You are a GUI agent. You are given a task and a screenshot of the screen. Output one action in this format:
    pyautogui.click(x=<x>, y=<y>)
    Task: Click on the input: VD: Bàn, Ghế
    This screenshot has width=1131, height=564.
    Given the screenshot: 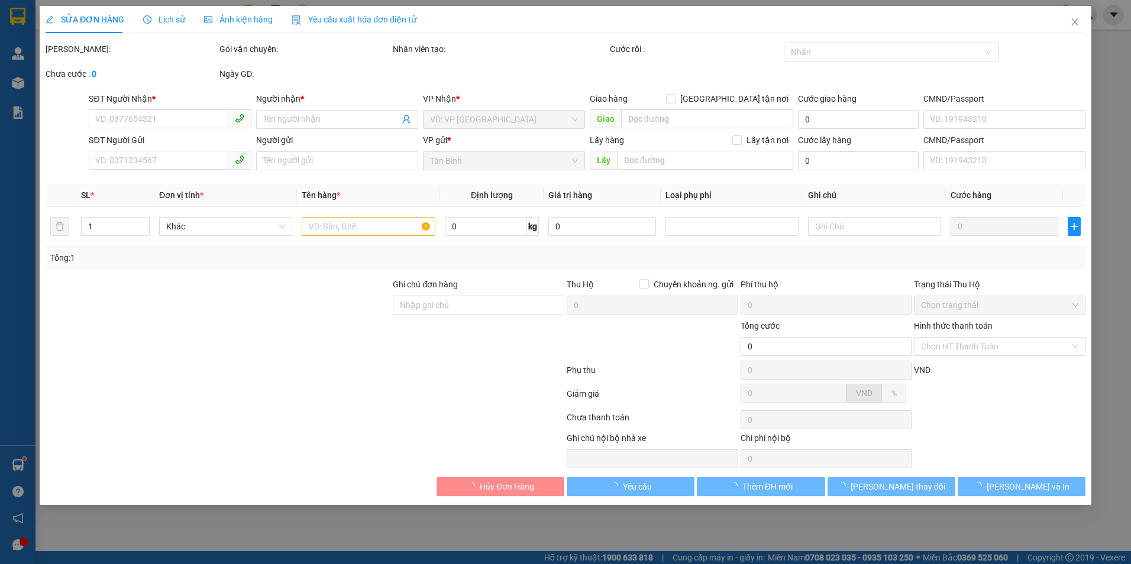 What is the action you would take?
    pyautogui.click(x=368, y=227)
    